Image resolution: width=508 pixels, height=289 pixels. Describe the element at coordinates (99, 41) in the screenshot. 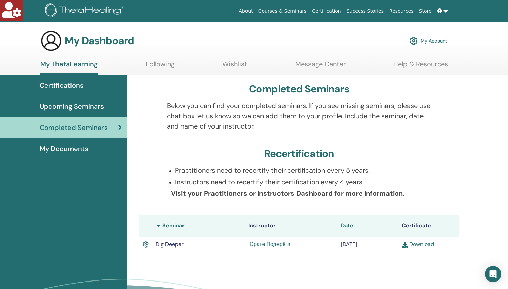

I see `h3: My Dashboard` at that location.